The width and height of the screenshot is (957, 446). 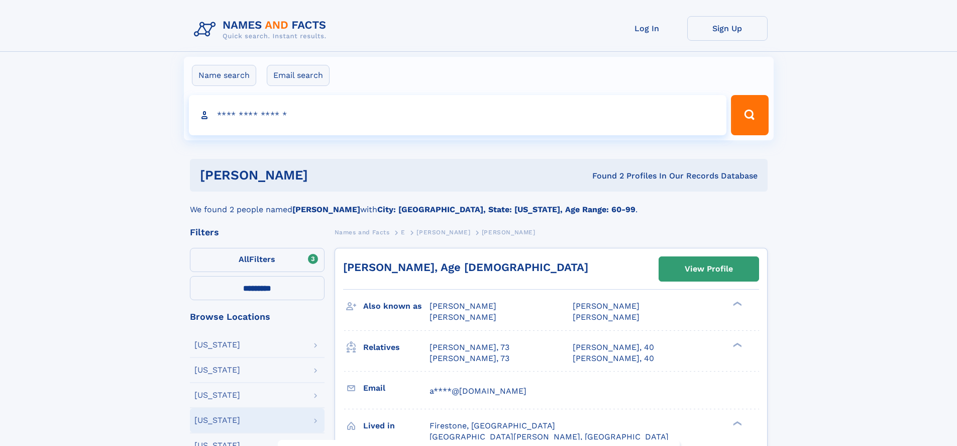 I want to click on h3: Email, so click(x=396, y=388).